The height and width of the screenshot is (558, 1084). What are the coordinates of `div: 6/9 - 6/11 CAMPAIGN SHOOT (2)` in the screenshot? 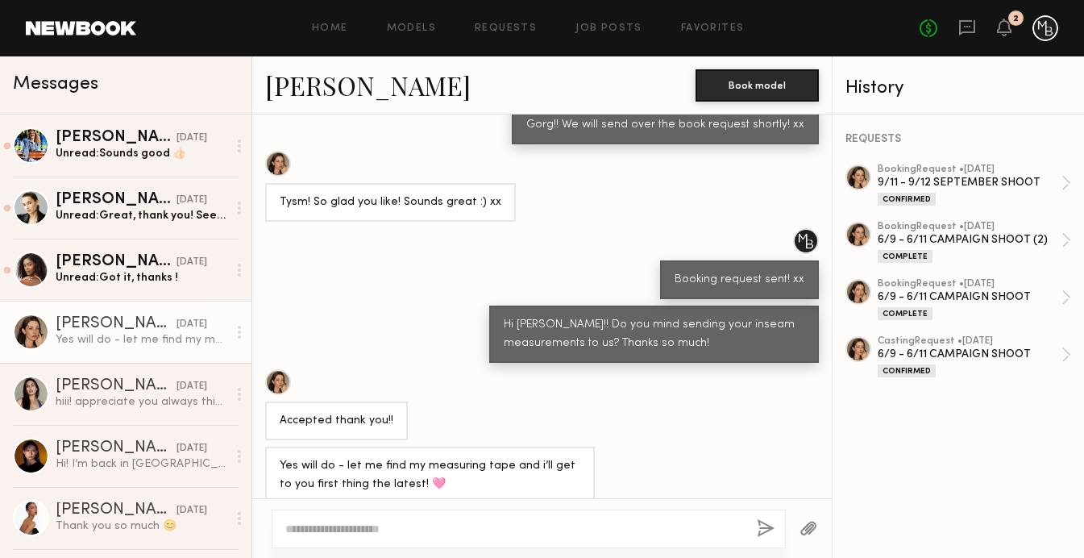 It's located at (970, 239).